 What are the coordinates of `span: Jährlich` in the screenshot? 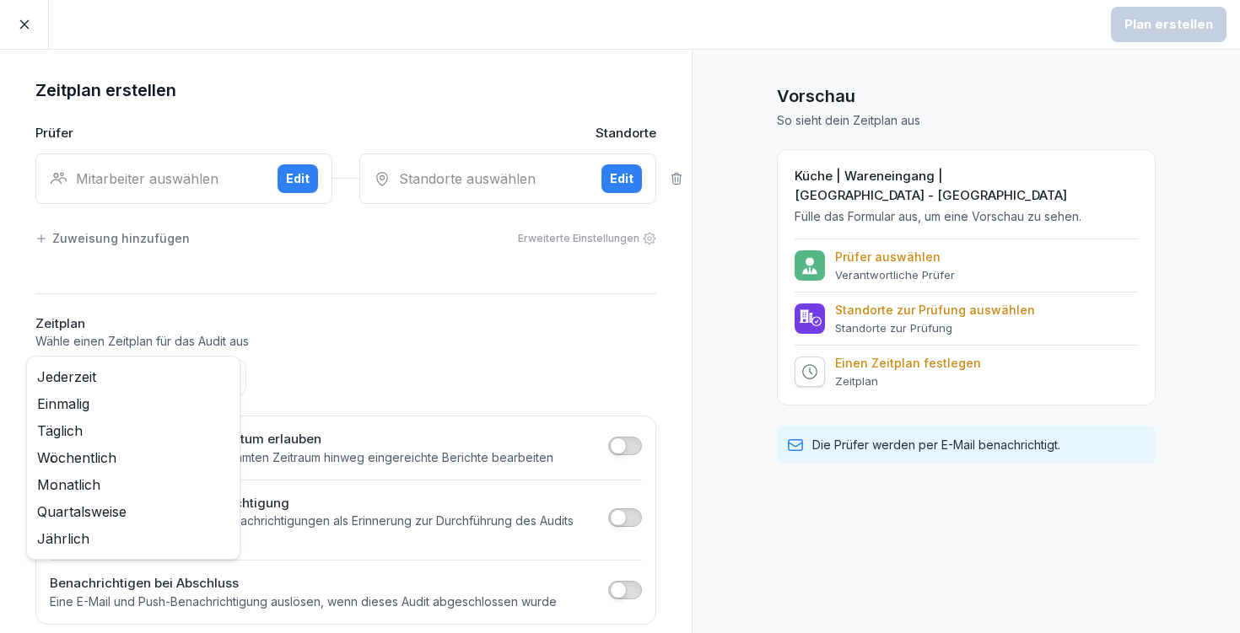 It's located at (63, 539).